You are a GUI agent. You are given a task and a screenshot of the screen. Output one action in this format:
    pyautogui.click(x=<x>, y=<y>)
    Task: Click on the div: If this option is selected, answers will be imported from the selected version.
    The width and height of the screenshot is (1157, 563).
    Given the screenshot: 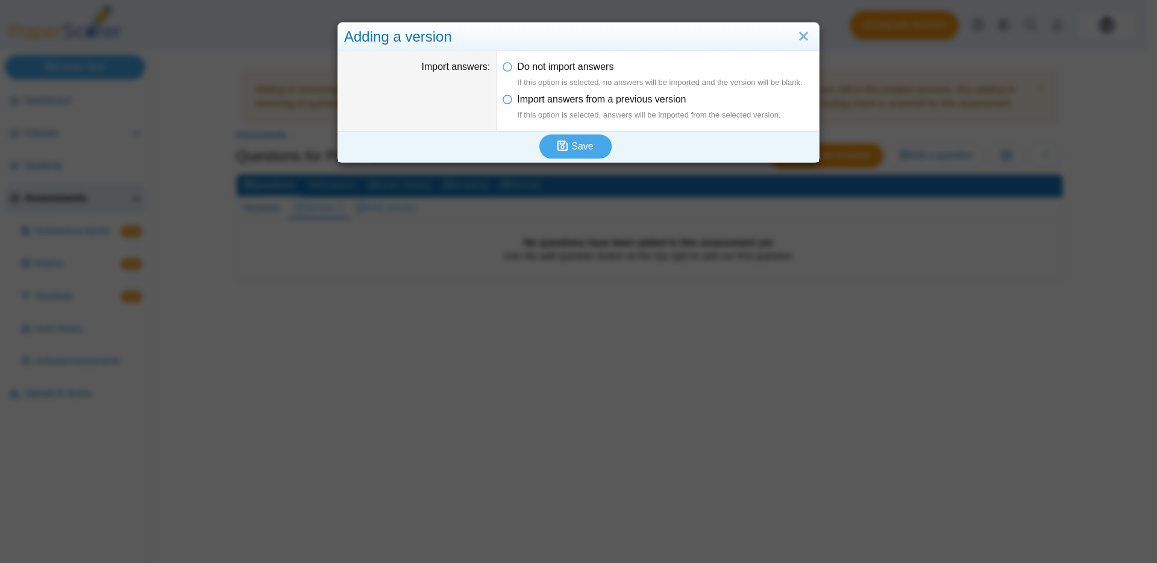 What is the action you would take?
    pyautogui.click(x=648, y=115)
    